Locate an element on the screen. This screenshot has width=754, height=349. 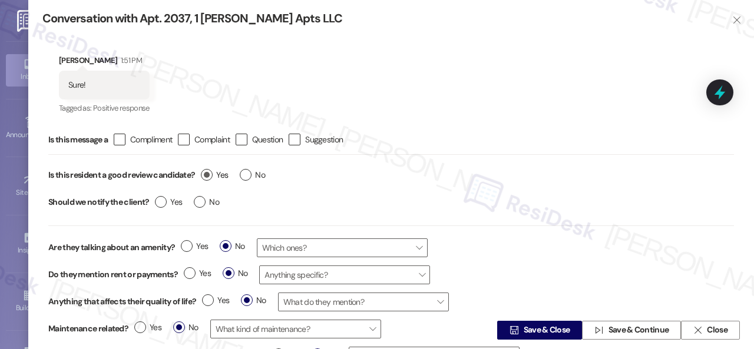
span: Close is located at coordinates (717, 330).